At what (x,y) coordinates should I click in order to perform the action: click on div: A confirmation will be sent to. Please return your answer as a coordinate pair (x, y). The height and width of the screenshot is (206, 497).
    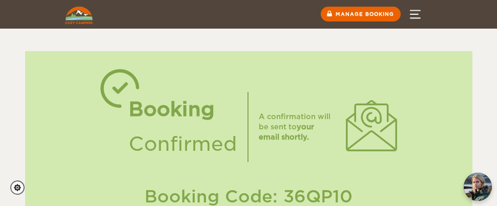
    Looking at the image, I should click on (297, 127).